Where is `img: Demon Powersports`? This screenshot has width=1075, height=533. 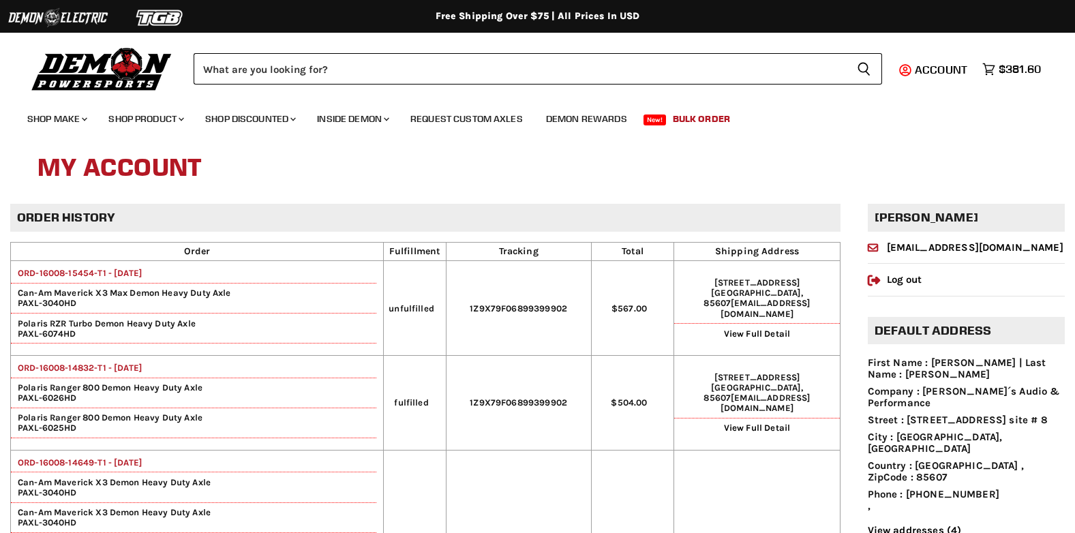 img: Demon Powersports is located at coordinates (102, 68).